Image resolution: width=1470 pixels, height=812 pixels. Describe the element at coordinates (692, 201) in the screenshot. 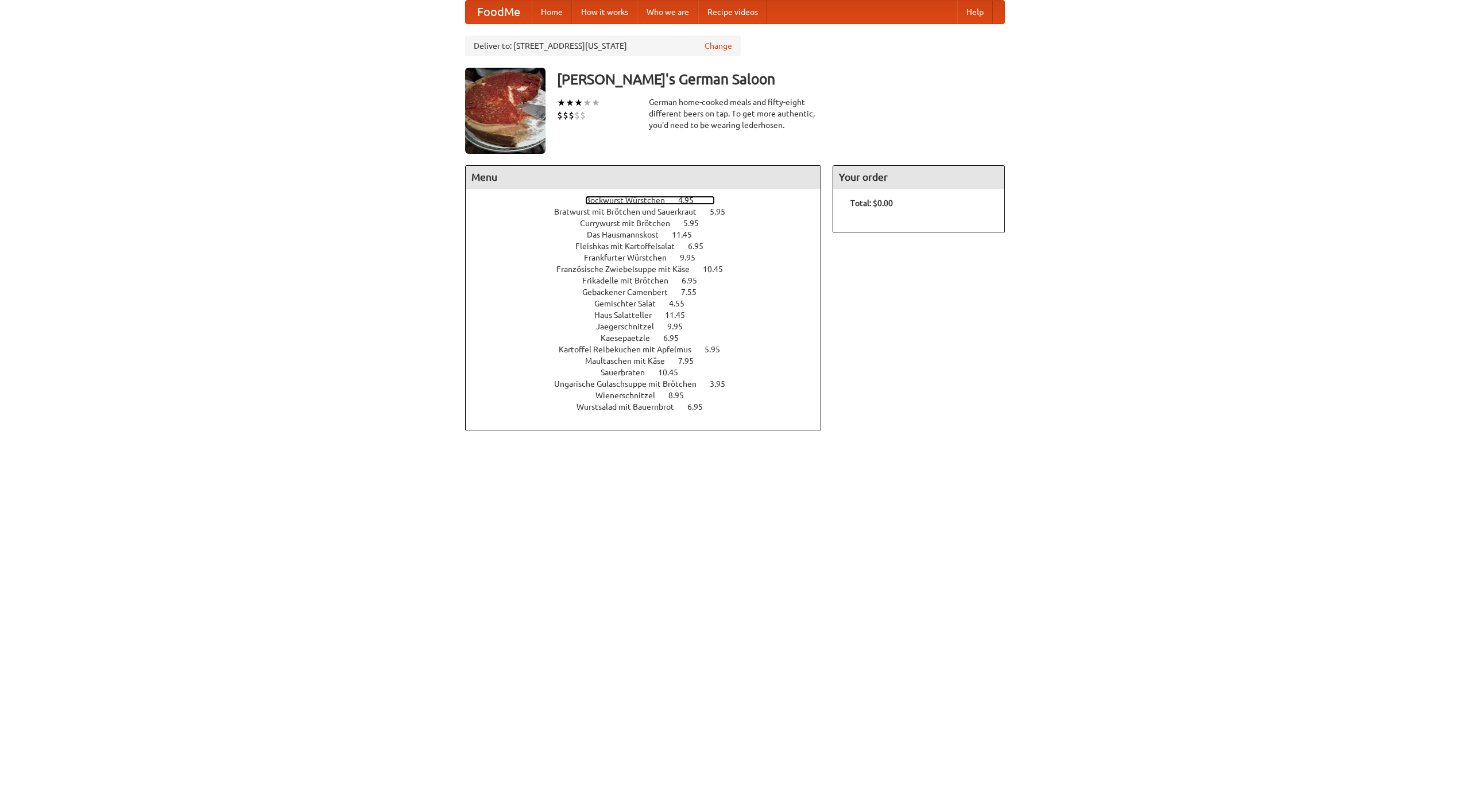

I see `span: 4.95` at that location.